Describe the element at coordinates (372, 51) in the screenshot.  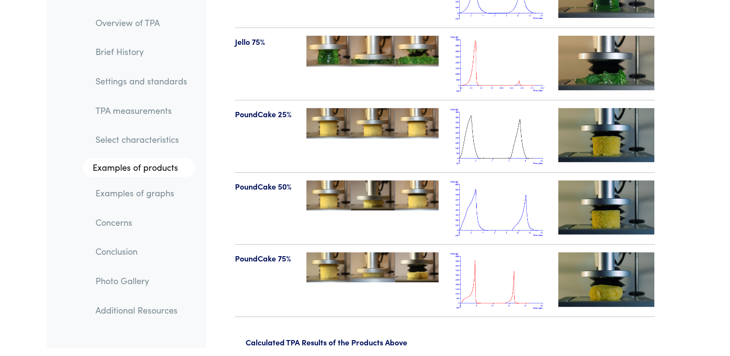
I see `img: jello-75-123-tpa.jpg` at that location.